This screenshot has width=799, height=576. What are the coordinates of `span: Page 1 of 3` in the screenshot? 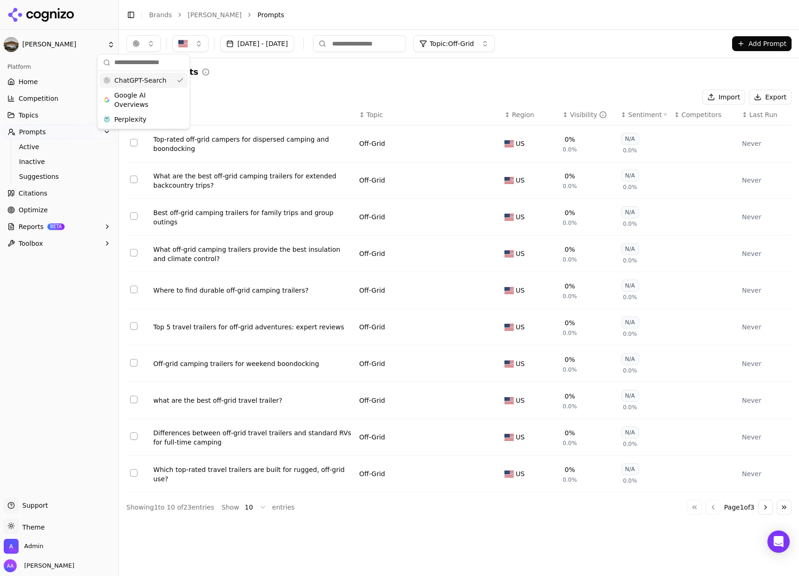 It's located at (739, 507).